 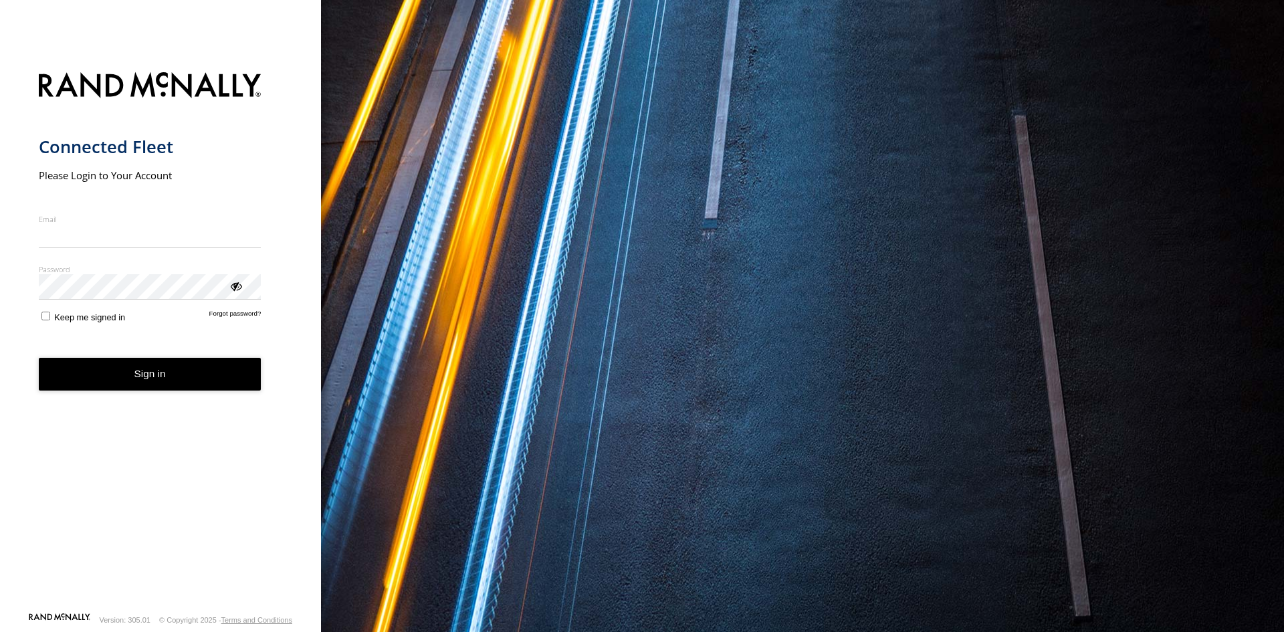 I want to click on label: Password, so click(x=150, y=269).